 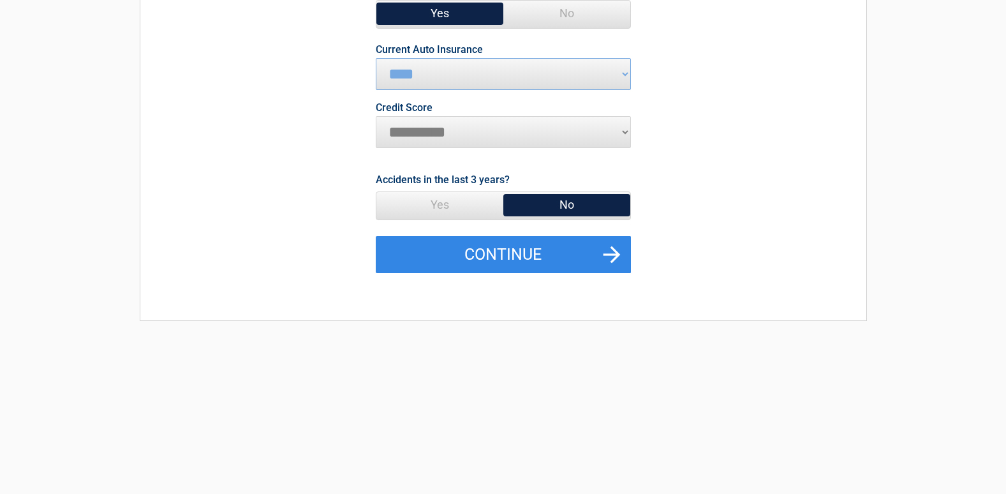 What do you see at coordinates (429, 50) in the screenshot?
I see `label: Current Auto Insurance` at bounding box center [429, 50].